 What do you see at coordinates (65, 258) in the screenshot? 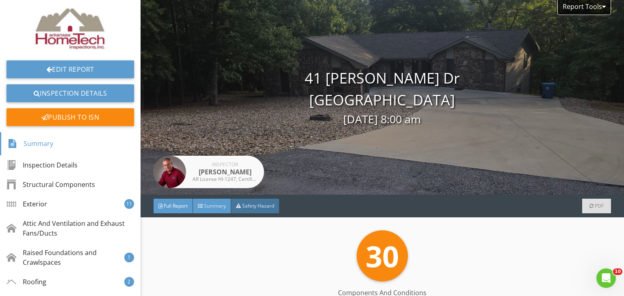
I see `div: Raised Foundations and Crawlspaces` at bounding box center [65, 258].